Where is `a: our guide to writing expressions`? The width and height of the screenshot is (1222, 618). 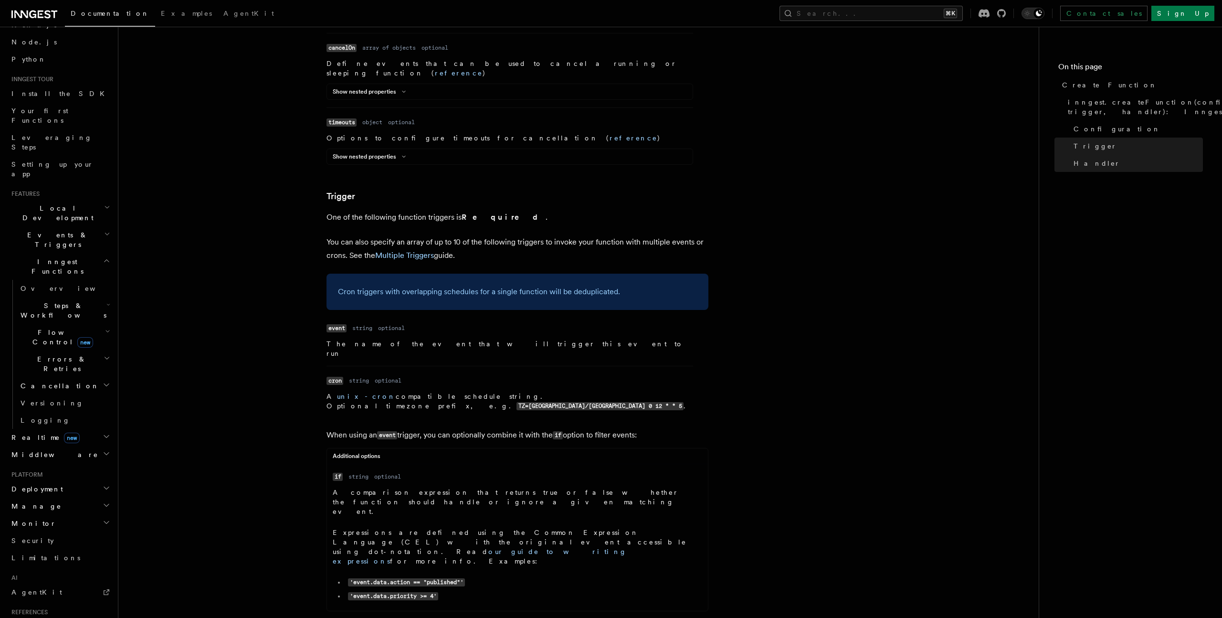
a: our guide to writing expressions is located at coordinates (480, 556).